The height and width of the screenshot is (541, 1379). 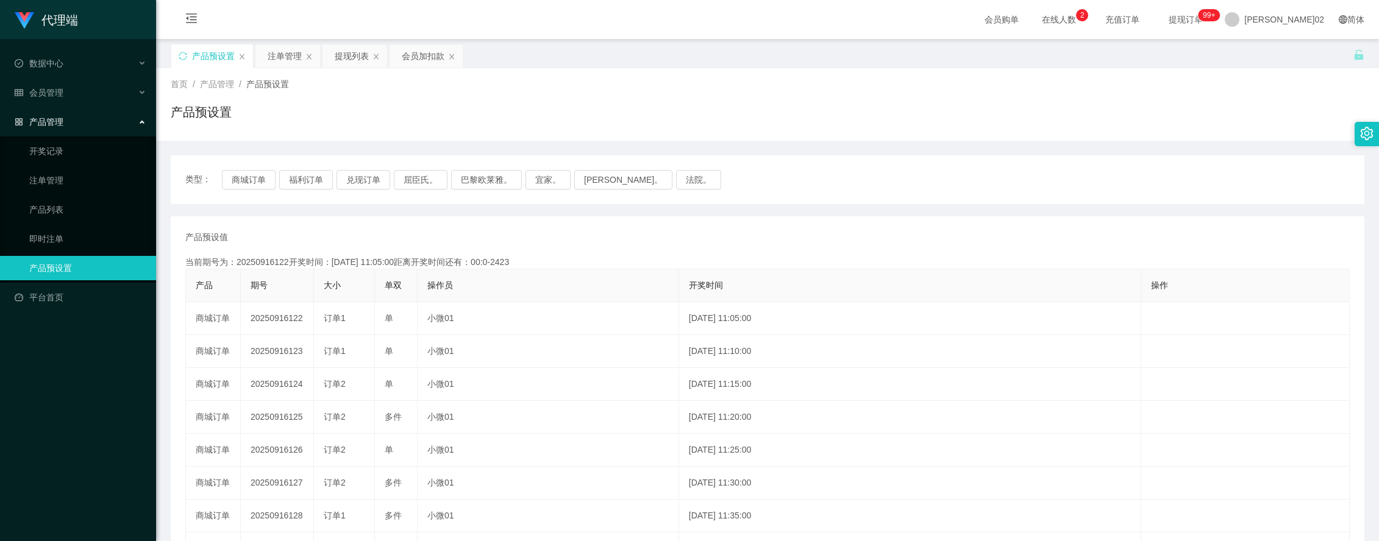 I want to click on span: 产品, so click(x=204, y=285).